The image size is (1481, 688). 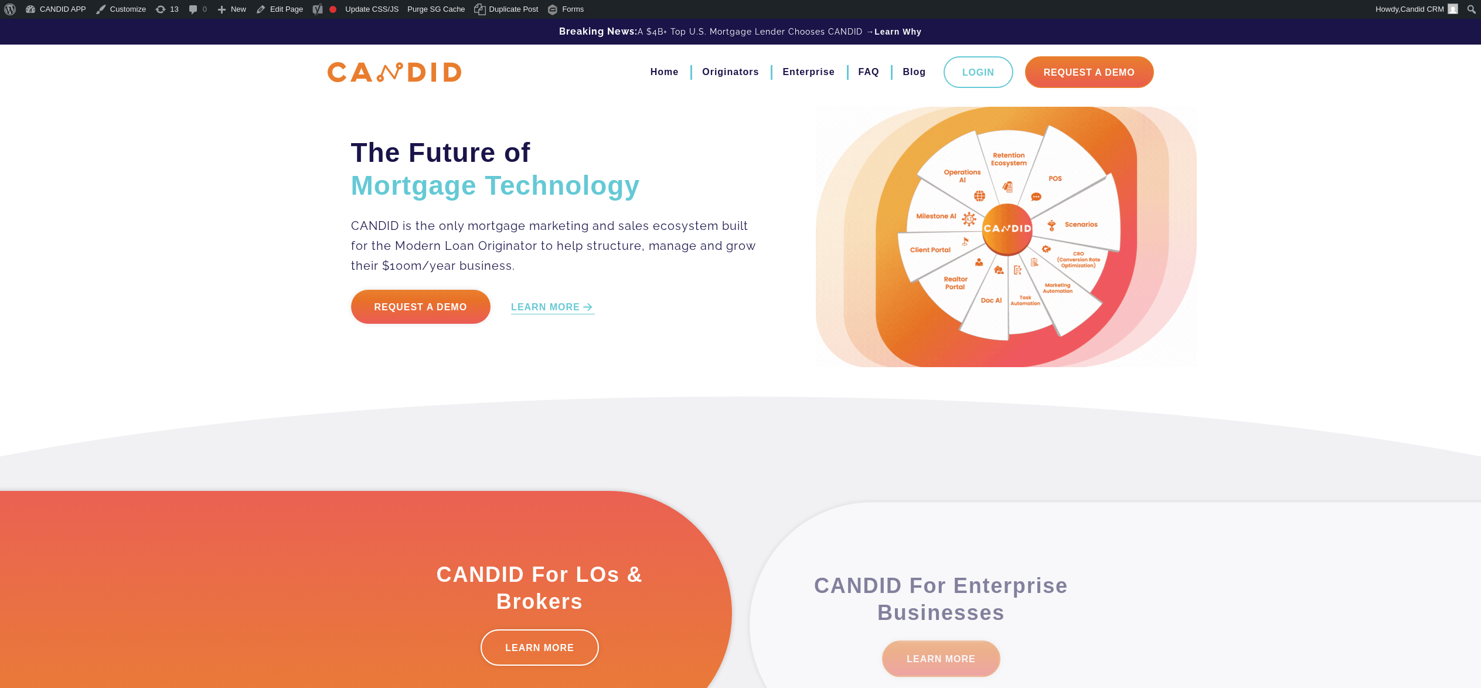 I want to click on a: Blog, so click(x=914, y=72).